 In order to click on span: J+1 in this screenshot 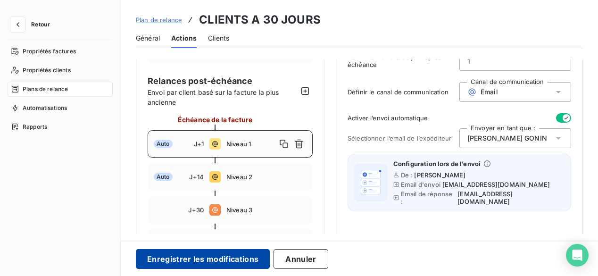, I will do `click(198, 144)`.